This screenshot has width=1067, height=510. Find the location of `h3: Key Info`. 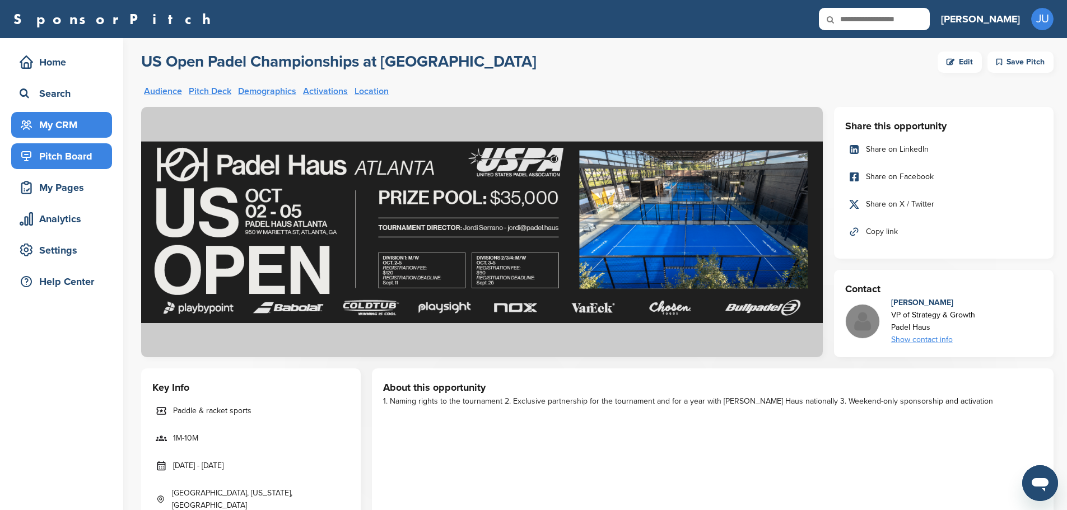

h3: Key Info is located at coordinates (251, 388).